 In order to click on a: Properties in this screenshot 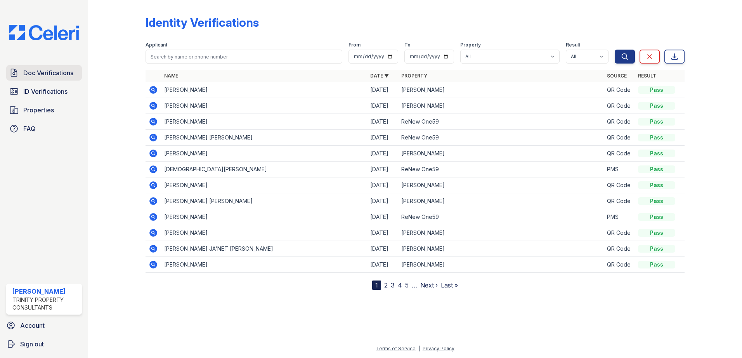, I will do `click(44, 110)`.